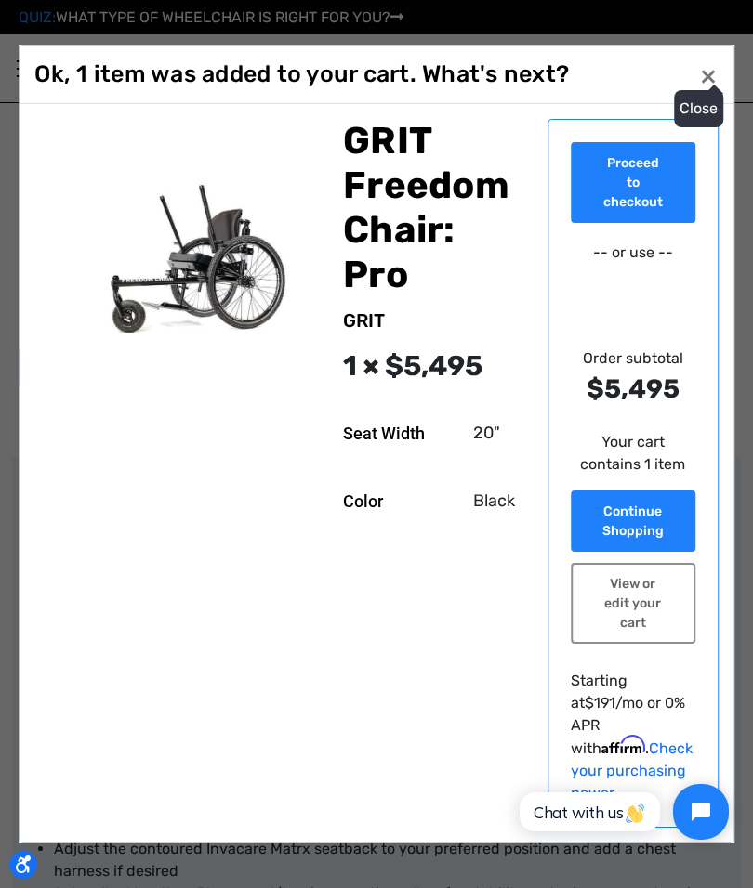 The image size is (753, 888). Describe the element at coordinates (189, 259) in the screenshot. I see `img: GRIT Freedom Chair Pro: the Pro model shown including contoured Invacare Matrx seatback, Spinergy...` at that location.